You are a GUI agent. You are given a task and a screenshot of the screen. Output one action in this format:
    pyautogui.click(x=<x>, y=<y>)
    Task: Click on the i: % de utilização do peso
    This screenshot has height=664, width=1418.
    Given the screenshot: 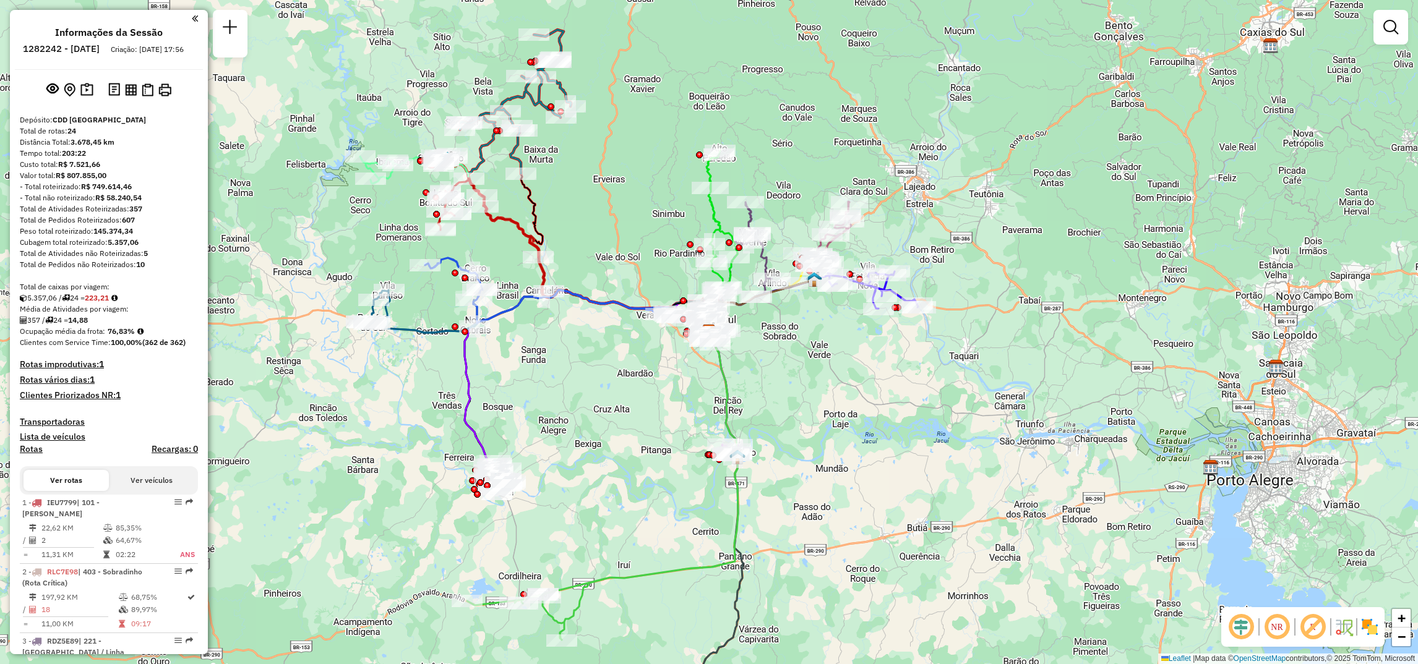 What is the action you would take?
    pyautogui.click(x=123, y=598)
    